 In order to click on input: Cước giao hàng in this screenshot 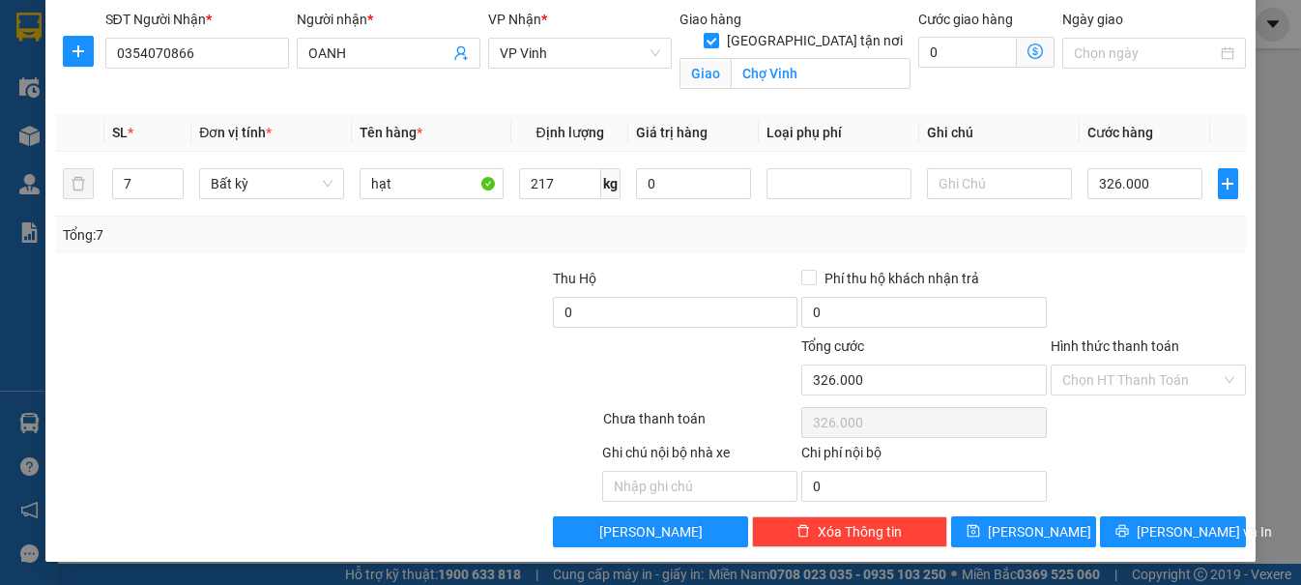, I will do `click(968, 52)`.